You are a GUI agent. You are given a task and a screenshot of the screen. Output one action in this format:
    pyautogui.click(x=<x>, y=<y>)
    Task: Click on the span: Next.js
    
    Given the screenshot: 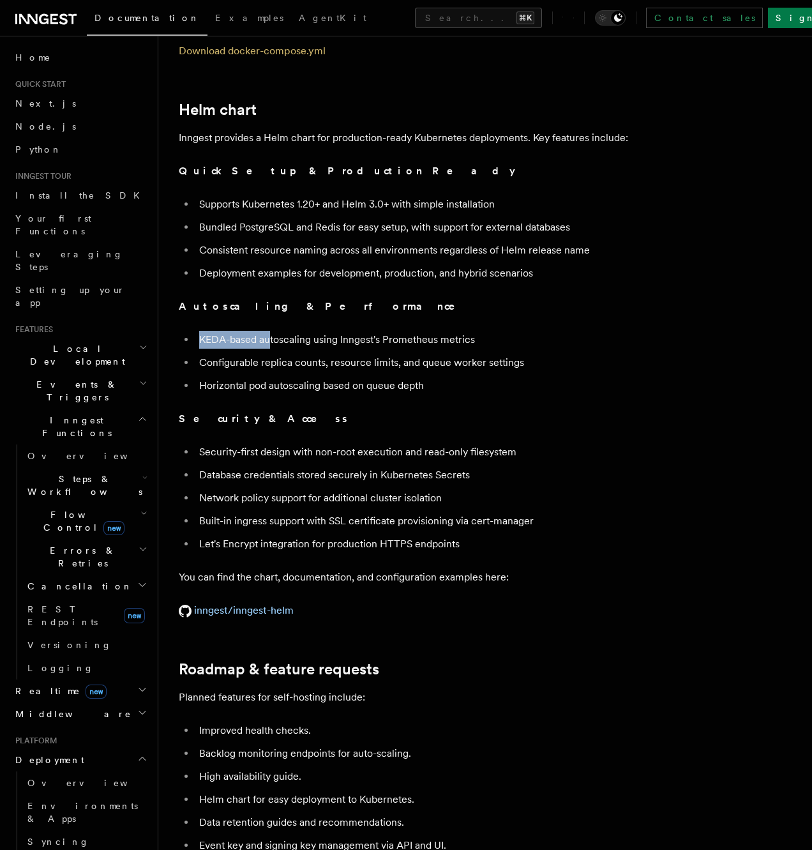 What is the action you would take?
    pyautogui.click(x=45, y=103)
    